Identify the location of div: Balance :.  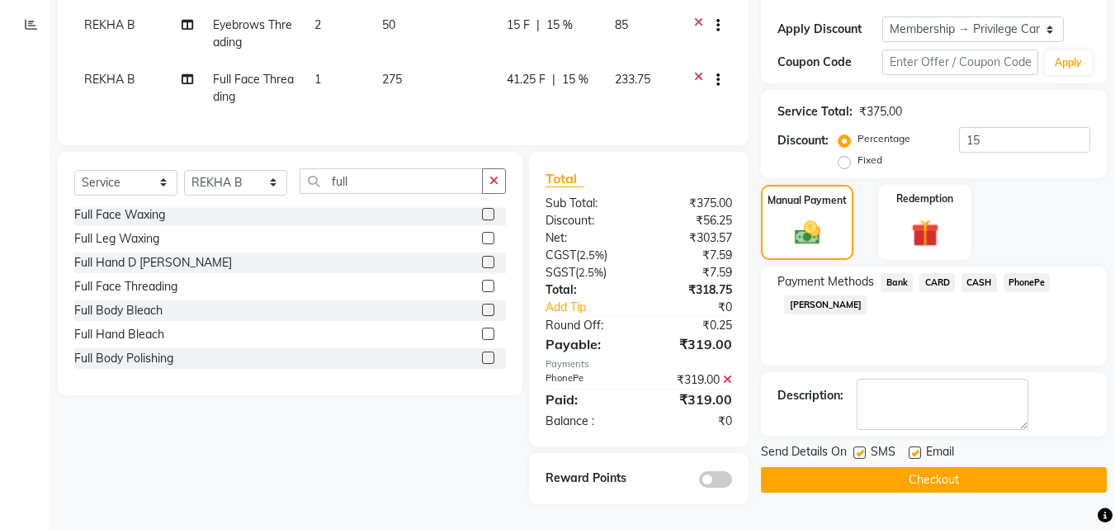
(586, 421).